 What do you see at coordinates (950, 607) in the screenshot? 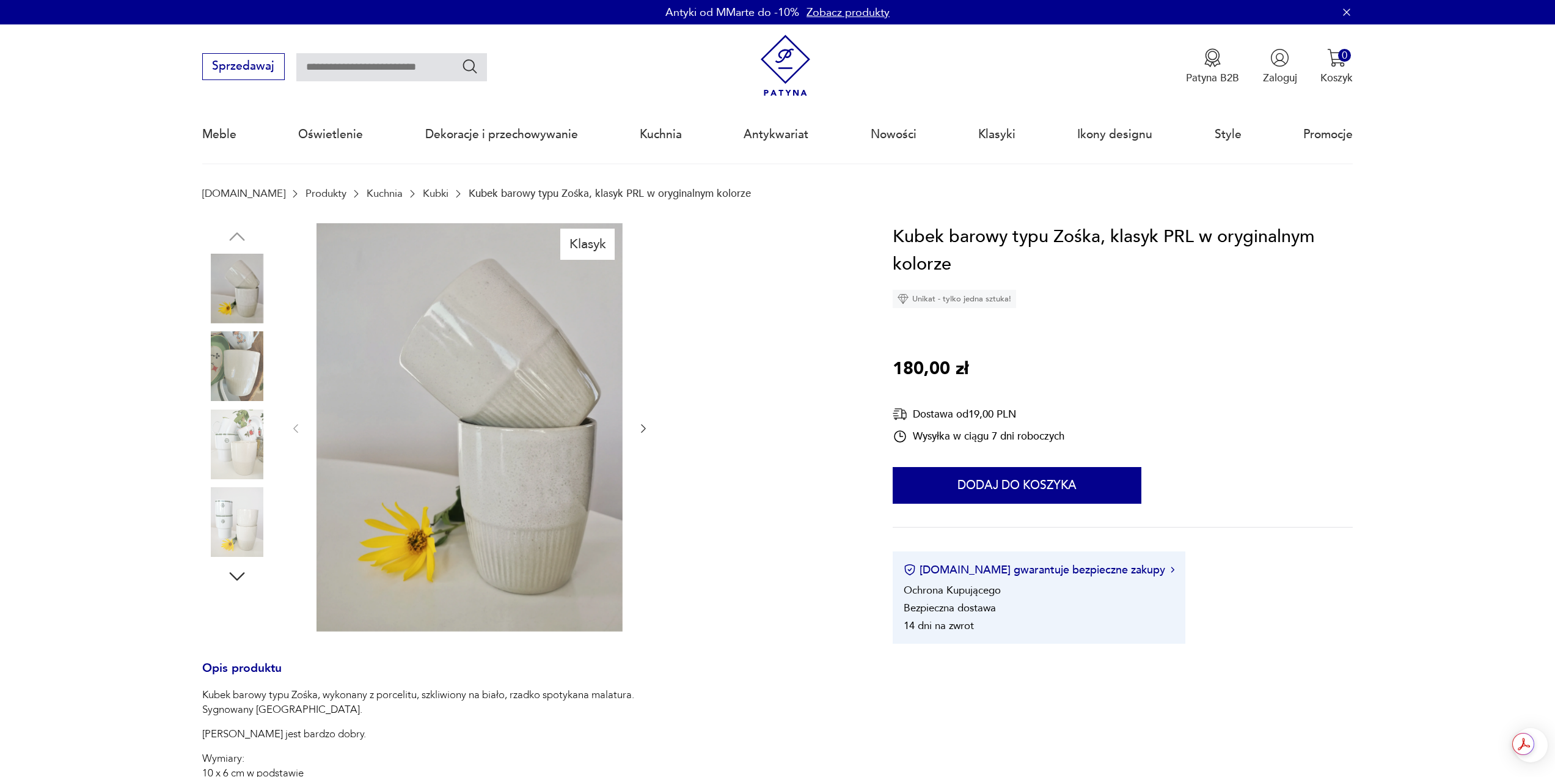
I see `li: Bezpieczna dostawa` at bounding box center [950, 607].